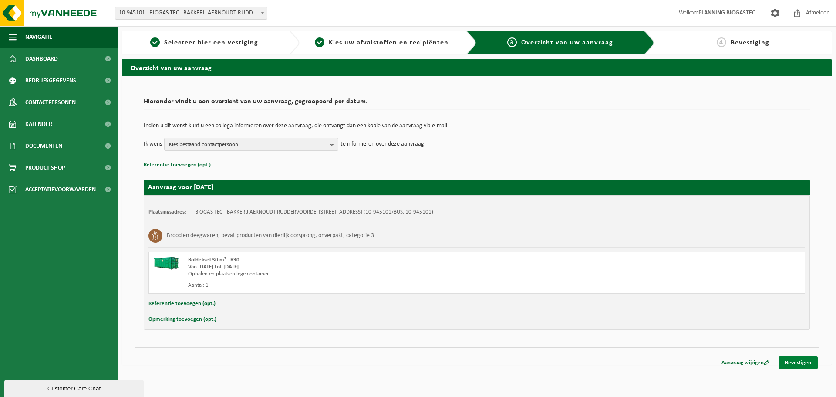 The height and width of the screenshot is (397, 836). I want to click on h2: Overzicht van uw aanvraag, so click(477, 67).